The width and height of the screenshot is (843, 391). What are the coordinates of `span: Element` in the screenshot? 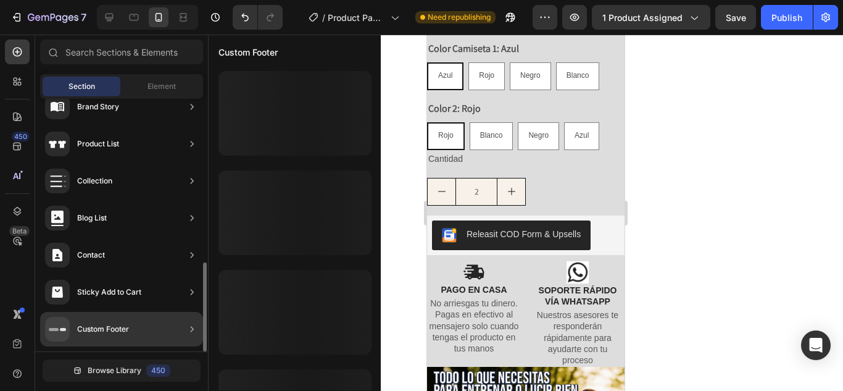 It's located at (162, 86).